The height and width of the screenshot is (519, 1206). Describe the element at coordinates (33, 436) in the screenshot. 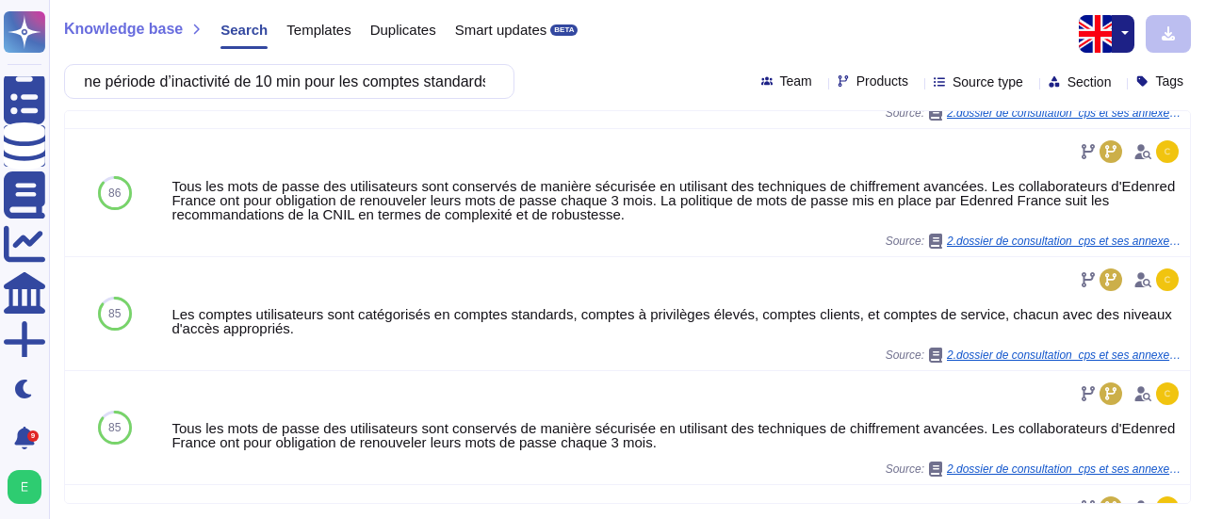

I see `div: 9` at that location.